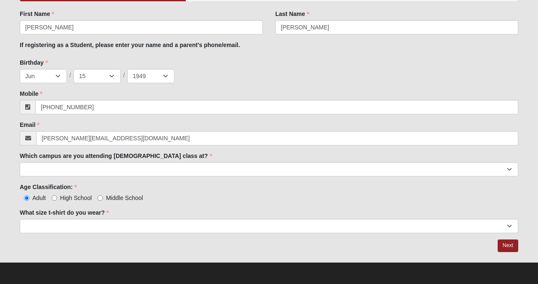  What do you see at coordinates (26, 198) in the screenshot?
I see `input: Adult` at bounding box center [26, 198].